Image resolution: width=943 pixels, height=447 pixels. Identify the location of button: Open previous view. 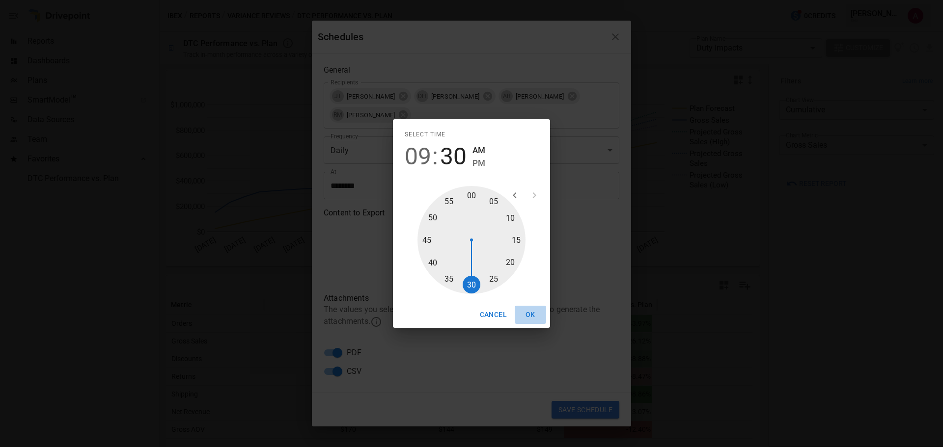
(515, 196).